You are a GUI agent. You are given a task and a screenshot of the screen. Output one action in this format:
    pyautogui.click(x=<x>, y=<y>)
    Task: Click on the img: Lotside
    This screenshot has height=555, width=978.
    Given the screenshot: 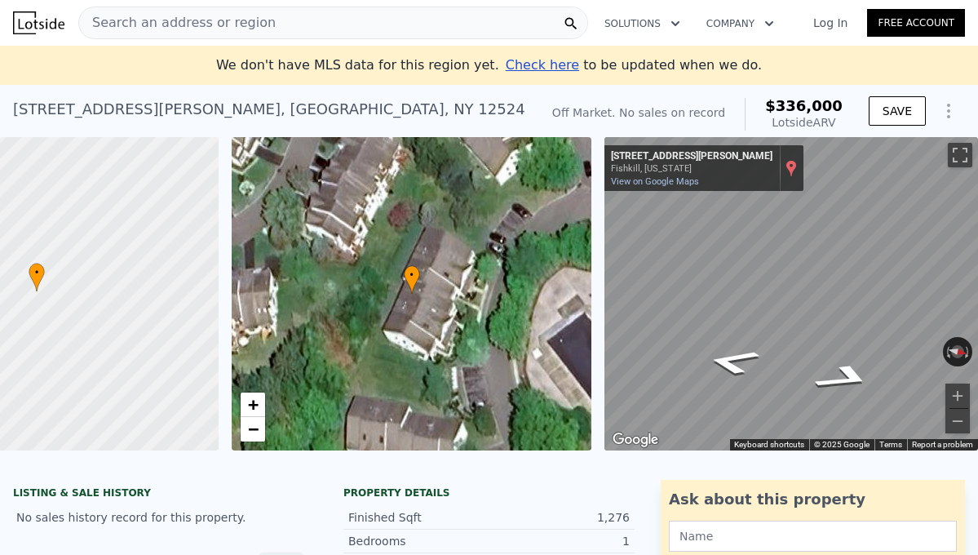 What is the action you would take?
    pyautogui.click(x=38, y=23)
    